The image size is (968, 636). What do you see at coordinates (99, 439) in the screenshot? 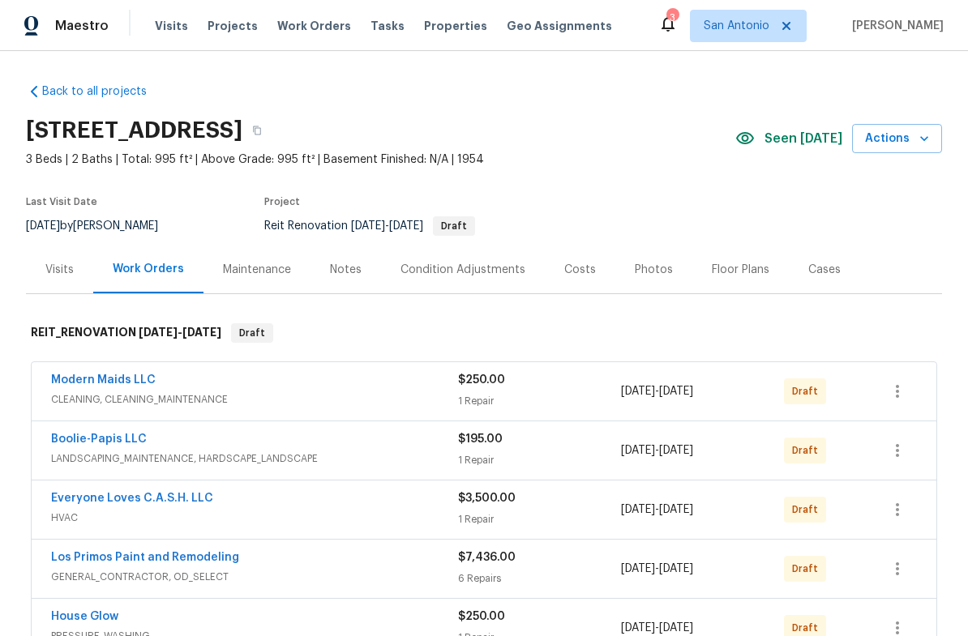
I see `a: Boolie-Papis LLC` at bounding box center [99, 439].